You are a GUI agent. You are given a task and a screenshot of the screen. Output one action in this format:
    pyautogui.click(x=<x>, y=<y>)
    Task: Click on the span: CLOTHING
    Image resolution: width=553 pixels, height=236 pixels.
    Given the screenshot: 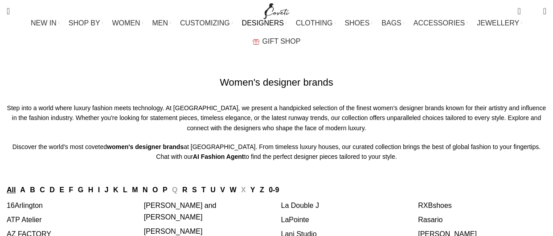 What is the action you would take?
    pyautogui.click(x=314, y=23)
    